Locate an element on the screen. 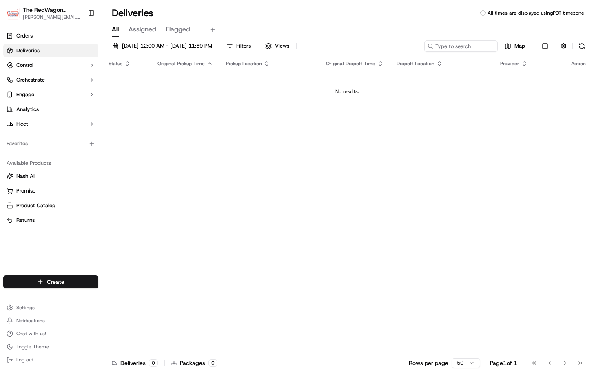 The width and height of the screenshot is (594, 372). div: Page 1 of 1 is located at coordinates (503, 363).